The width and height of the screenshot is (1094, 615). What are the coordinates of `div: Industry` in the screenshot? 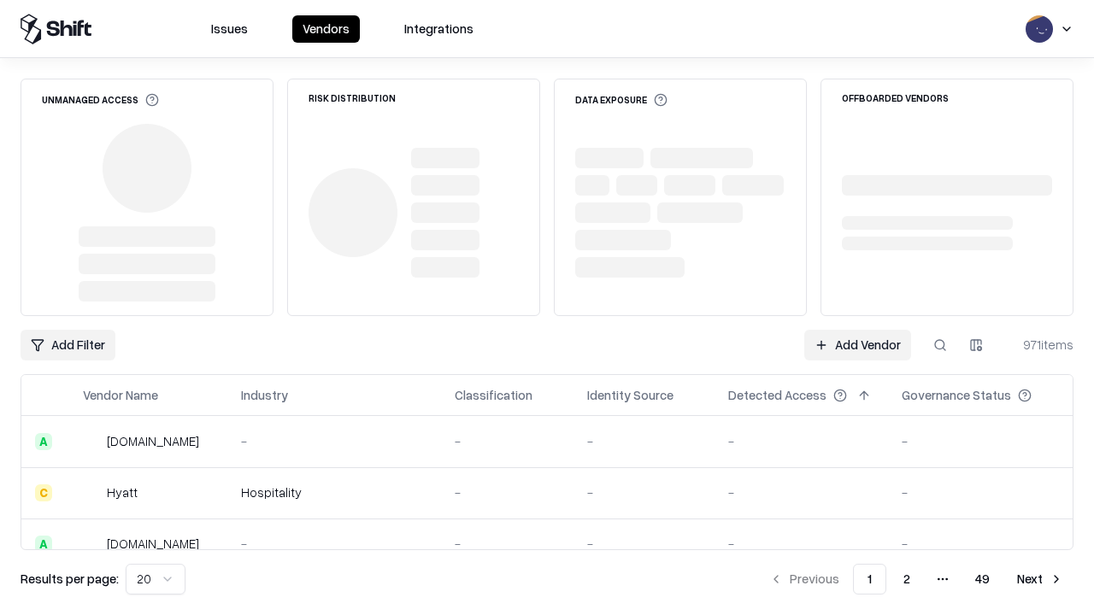 It's located at (264, 395).